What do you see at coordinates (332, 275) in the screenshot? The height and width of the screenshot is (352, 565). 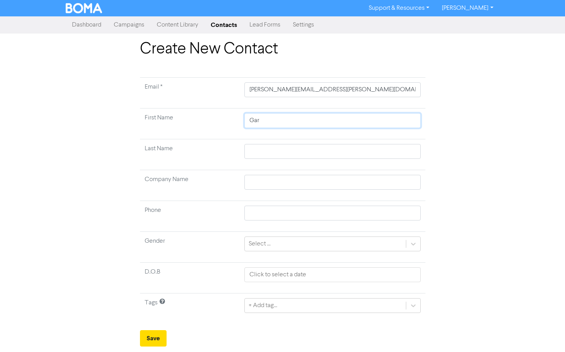 I see `input: Click to select a date` at bounding box center [332, 275].